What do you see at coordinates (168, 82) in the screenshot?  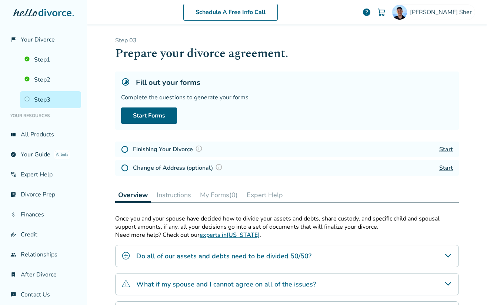 I see `h5: Fill out your forms` at bounding box center [168, 82].